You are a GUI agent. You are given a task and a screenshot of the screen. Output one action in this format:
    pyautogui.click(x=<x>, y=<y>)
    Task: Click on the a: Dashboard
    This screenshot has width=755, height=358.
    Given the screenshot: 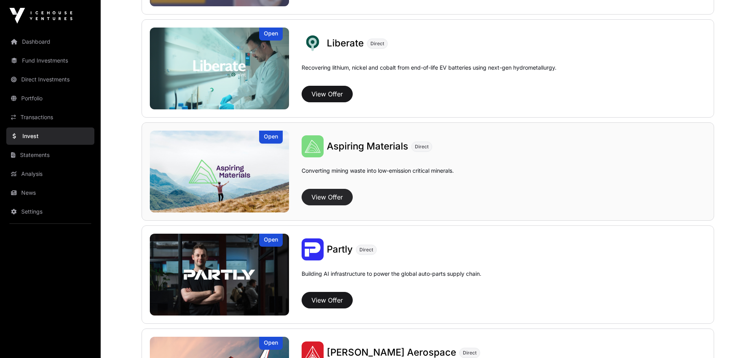 What is the action you would take?
    pyautogui.click(x=50, y=42)
    